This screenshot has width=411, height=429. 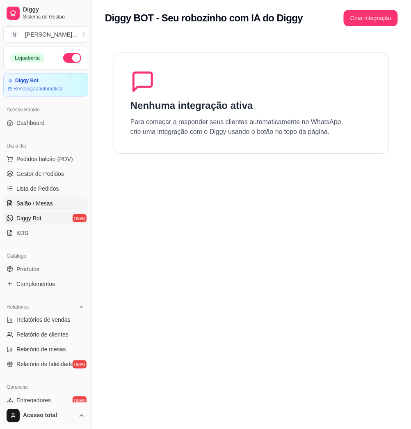 I want to click on a: Diggy Botnovo, so click(x=46, y=218).